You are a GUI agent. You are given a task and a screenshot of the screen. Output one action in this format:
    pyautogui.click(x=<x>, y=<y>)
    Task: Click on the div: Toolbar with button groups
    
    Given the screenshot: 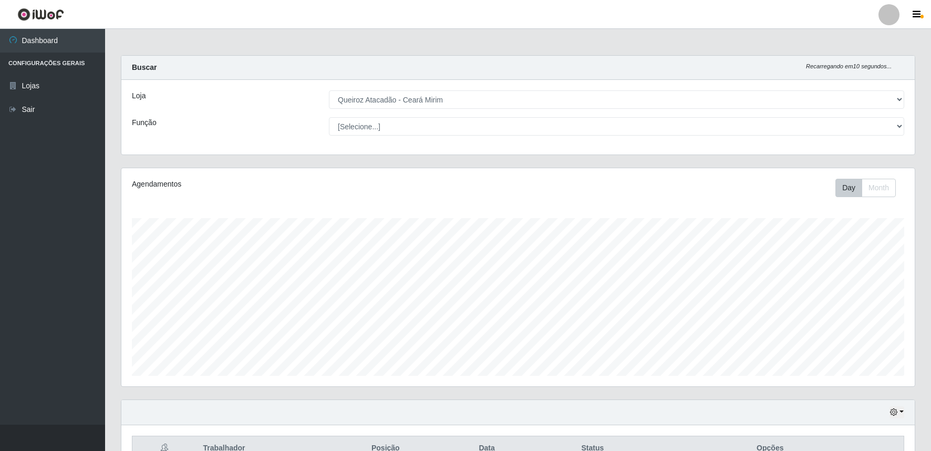 What is the action you would take?
    pyautogui.click(x=869, y=188)
    